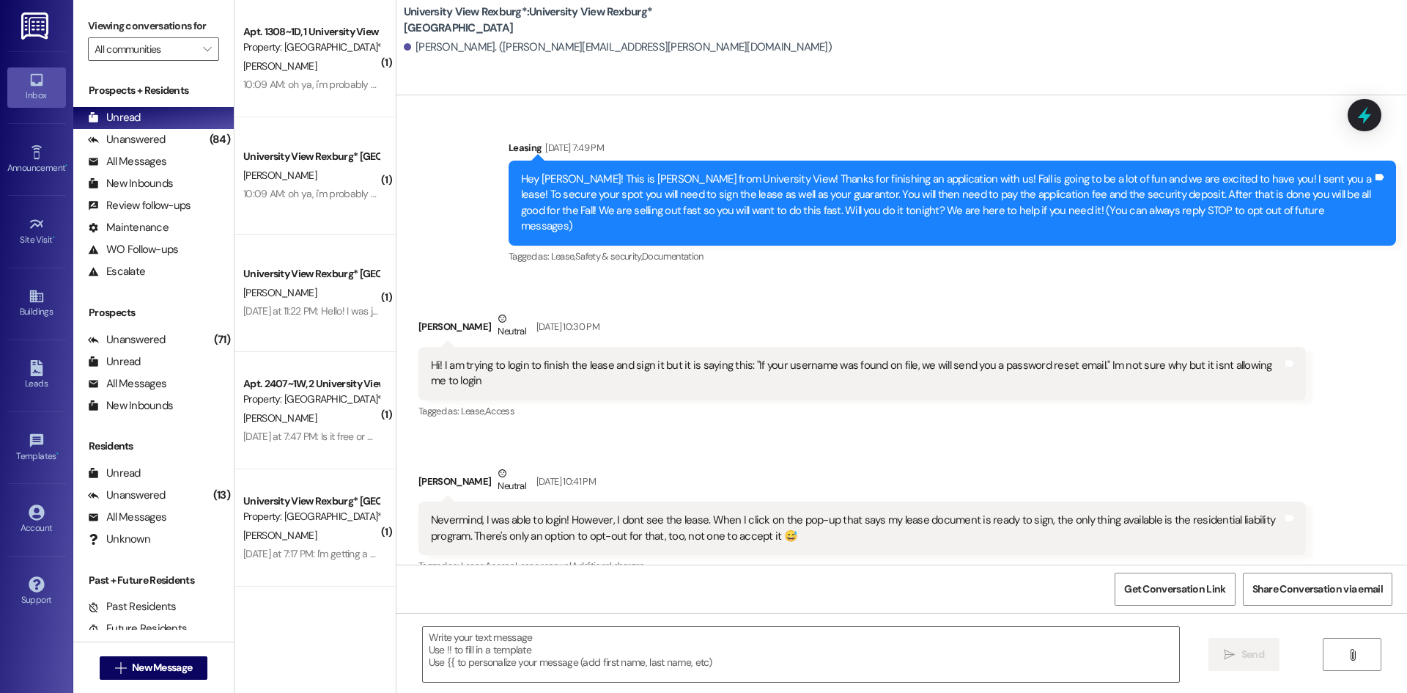 The image size is (1407, 693). Describe the element at coordinates (153, 312) in the screenshot. I see `div: Prospects` at that location.